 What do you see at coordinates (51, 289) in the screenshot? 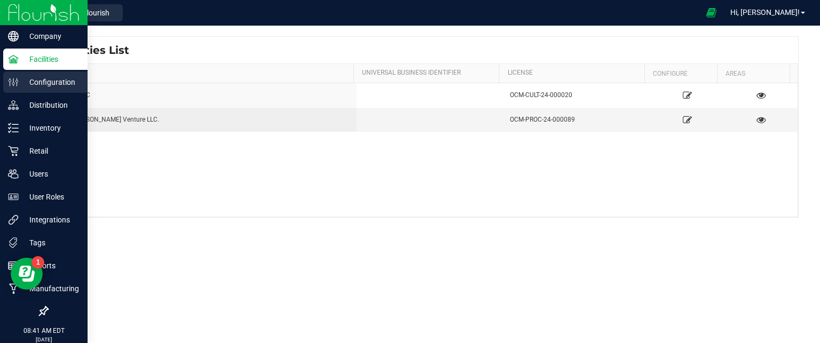
I see `p: Manufacturing` at bounding box center [51, 289].